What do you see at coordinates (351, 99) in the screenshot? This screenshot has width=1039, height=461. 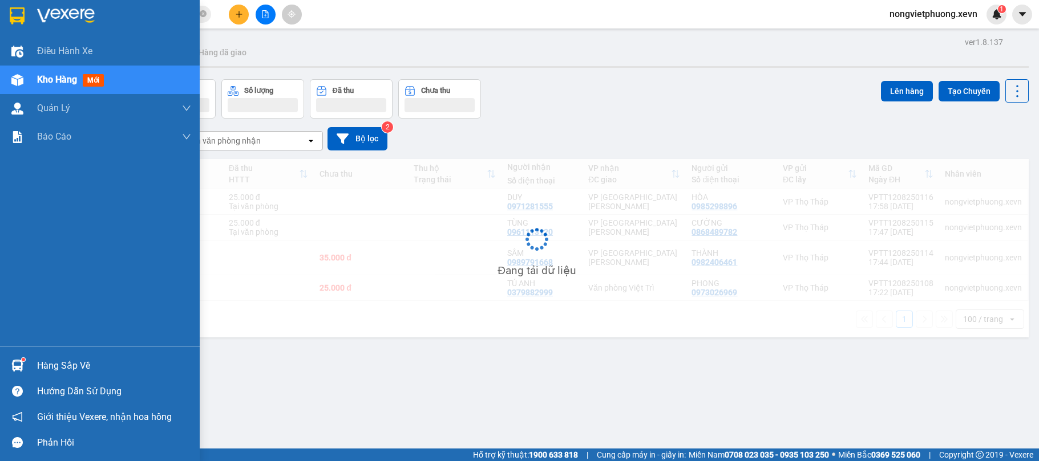 I see `button: Đã thu` at bounding box center [351, 99].